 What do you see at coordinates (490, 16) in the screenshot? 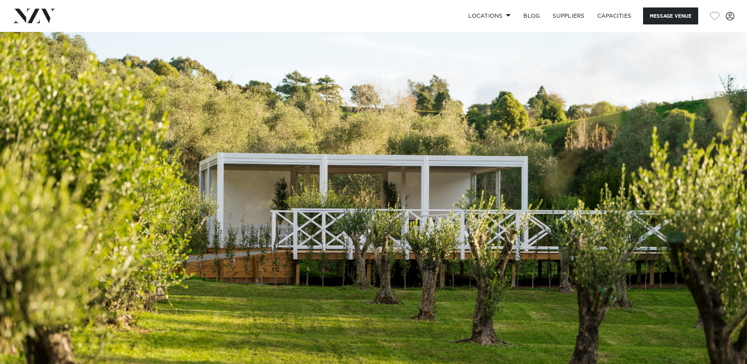
I see `a: Locations` at bounding box center [490, 16].